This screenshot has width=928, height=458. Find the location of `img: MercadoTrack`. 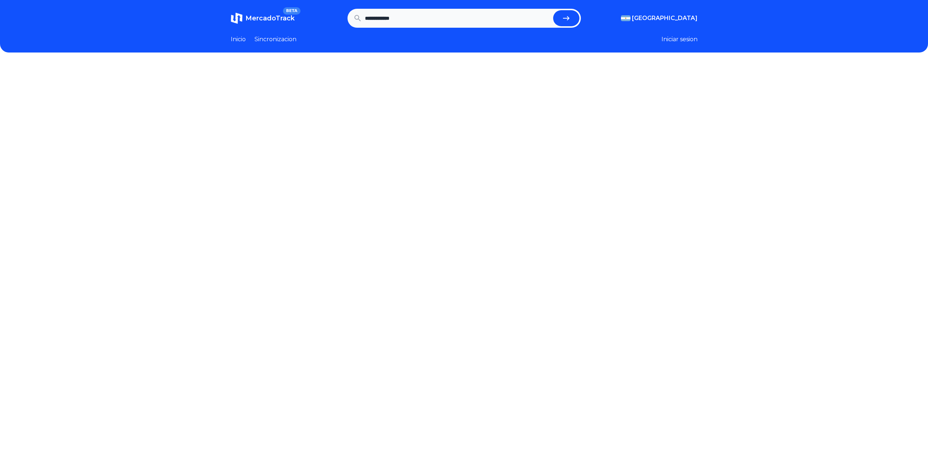

img: MercadoTrack is located at coordinates (237, 18).